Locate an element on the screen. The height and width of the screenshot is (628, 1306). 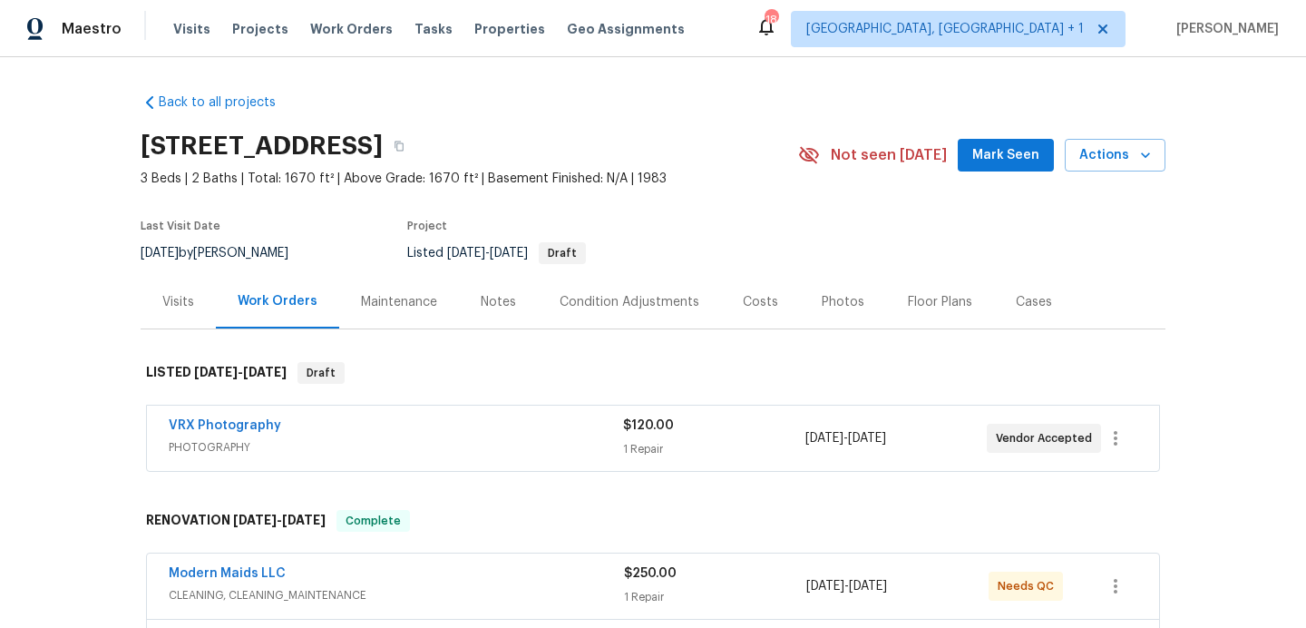
span: Vendor Accepted is located at coordinates (1048, 438).